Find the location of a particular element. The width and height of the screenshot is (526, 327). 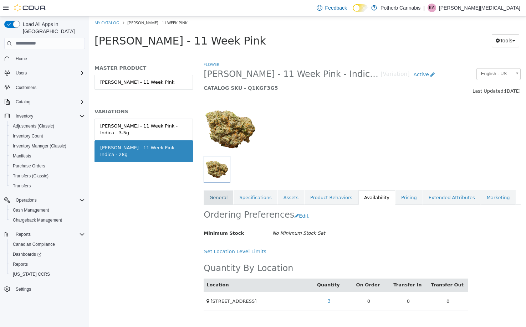

a: Inventory Manager (Classic) is located at coordinates (40, 146).